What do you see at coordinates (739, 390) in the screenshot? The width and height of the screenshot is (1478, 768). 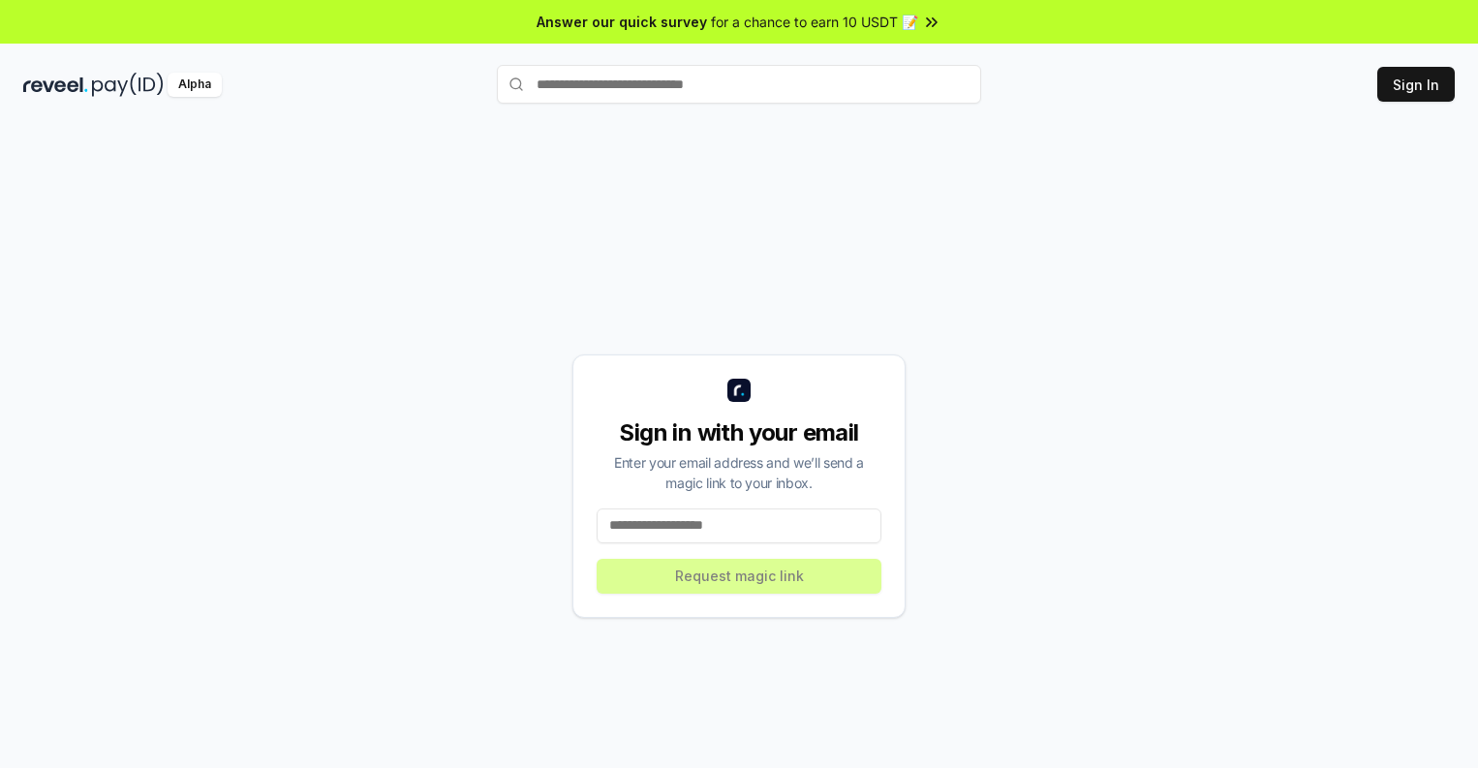 I see `img: logo_small` at bounding box center [739, 390].